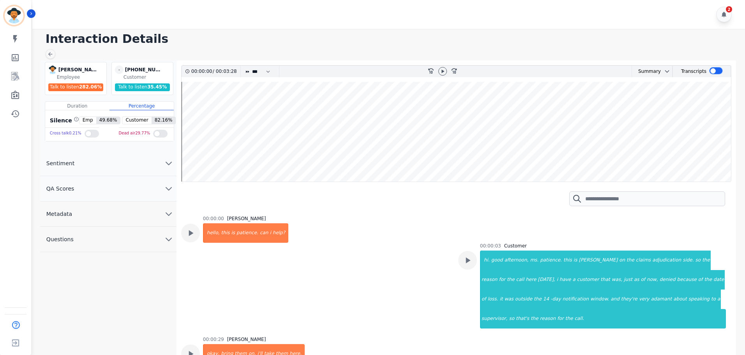 The width and height of the screenshot is (745, 355). I want to click on div: side., so click(688, 260).